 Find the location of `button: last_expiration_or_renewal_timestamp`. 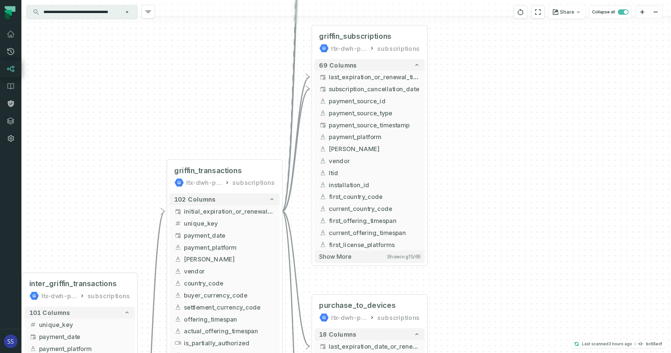

button: last_expiration_or_renewal_timestamp is located at coordinates (369, 77).